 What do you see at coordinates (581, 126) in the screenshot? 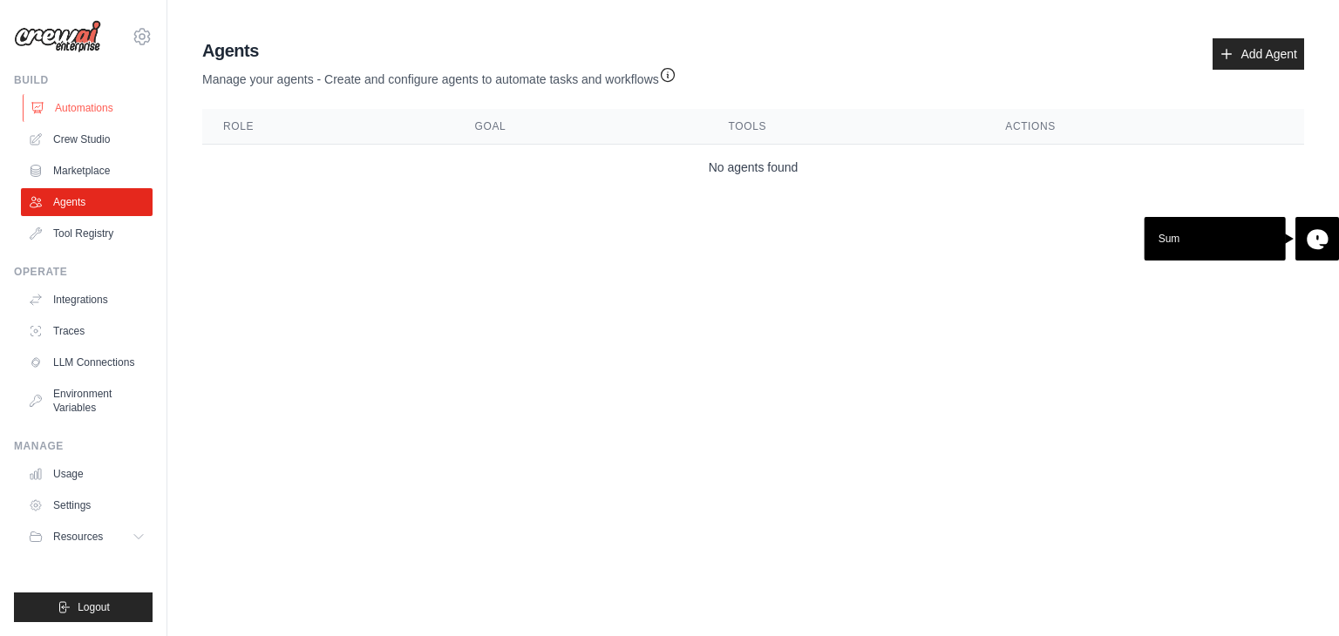
I see `th: Goal` at bounding box center [581, 126].